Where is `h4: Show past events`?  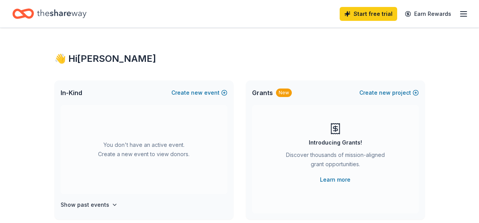 h4: Show past events is located at coordinates (85, 205).